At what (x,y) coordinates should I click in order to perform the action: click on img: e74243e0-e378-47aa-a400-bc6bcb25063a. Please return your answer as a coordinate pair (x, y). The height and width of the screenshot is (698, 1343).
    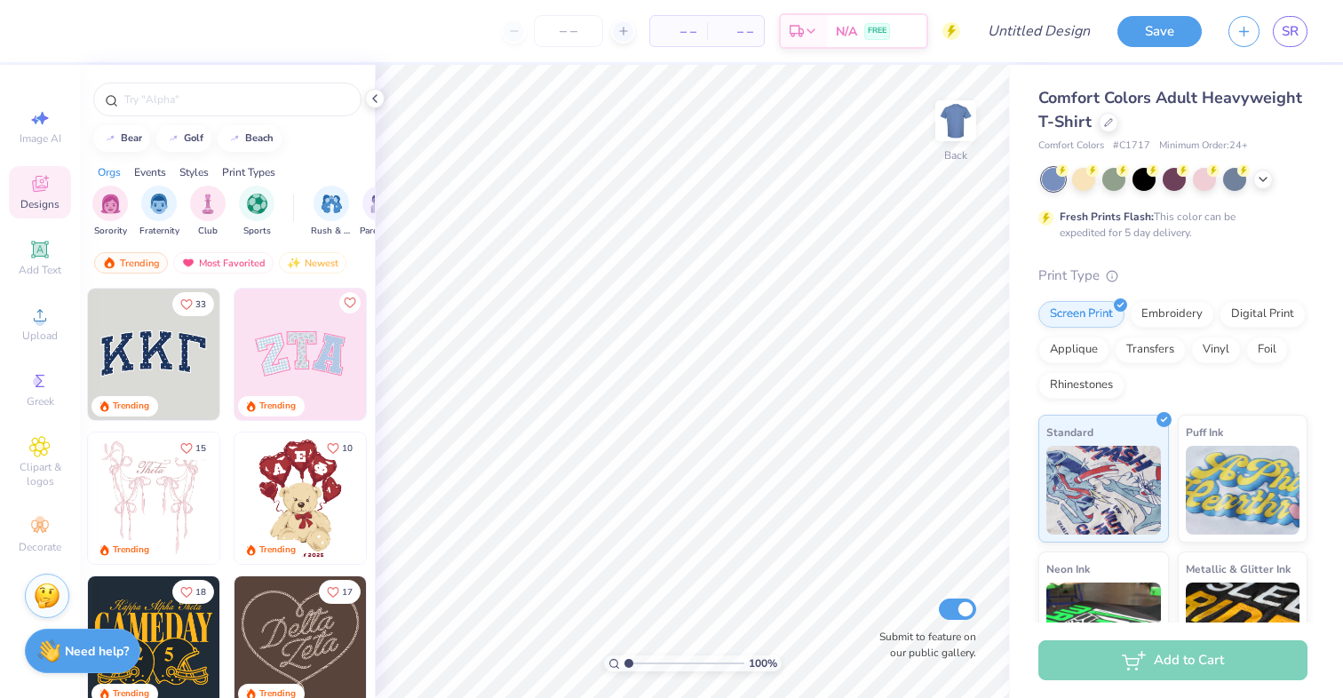
    Looking at the image, I should click on (432, 498).